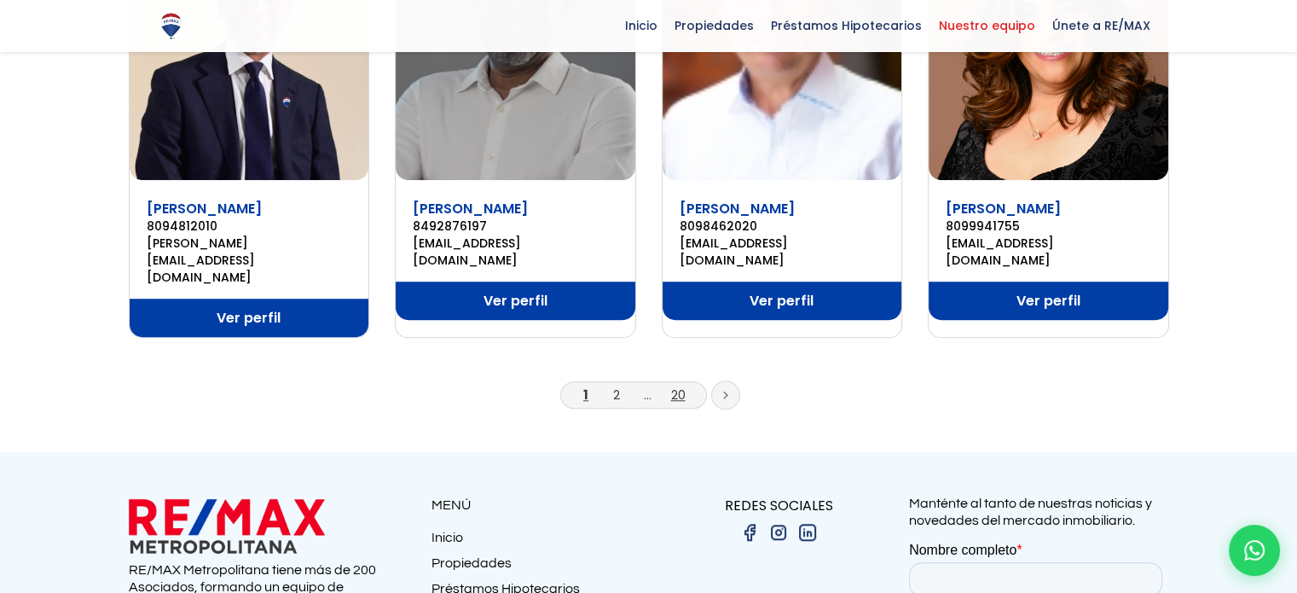 The width and height of the screenshot is (1297, 593). I want to click on span: Inicio, so click(641, 26).